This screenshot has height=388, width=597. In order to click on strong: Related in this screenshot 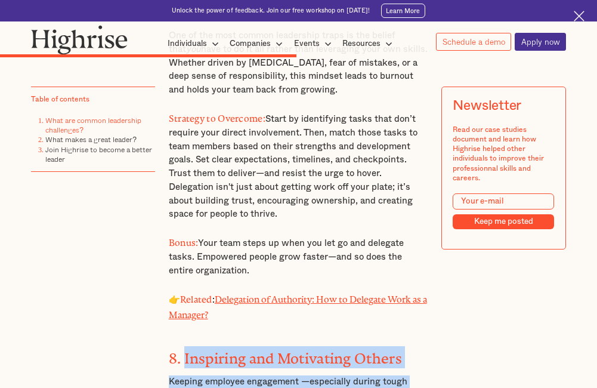, I will do `click(196, 297)`.